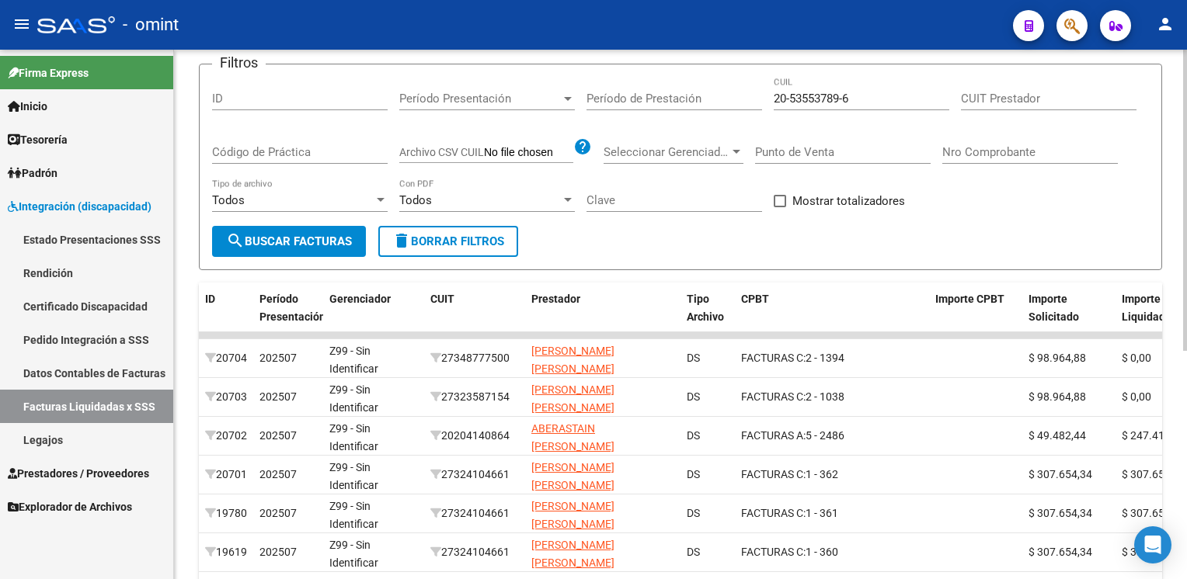 The height and width of the screenshot is (579, 1187). What do you see at coordinates (1069, 317) in the screenshot?
I see `datatable-header-cell: Importe Solicitado` at bounding box center [1069, 317].